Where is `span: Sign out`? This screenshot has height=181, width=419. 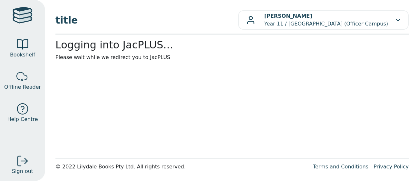 span: Sign out is located at coordinates (23, 171).